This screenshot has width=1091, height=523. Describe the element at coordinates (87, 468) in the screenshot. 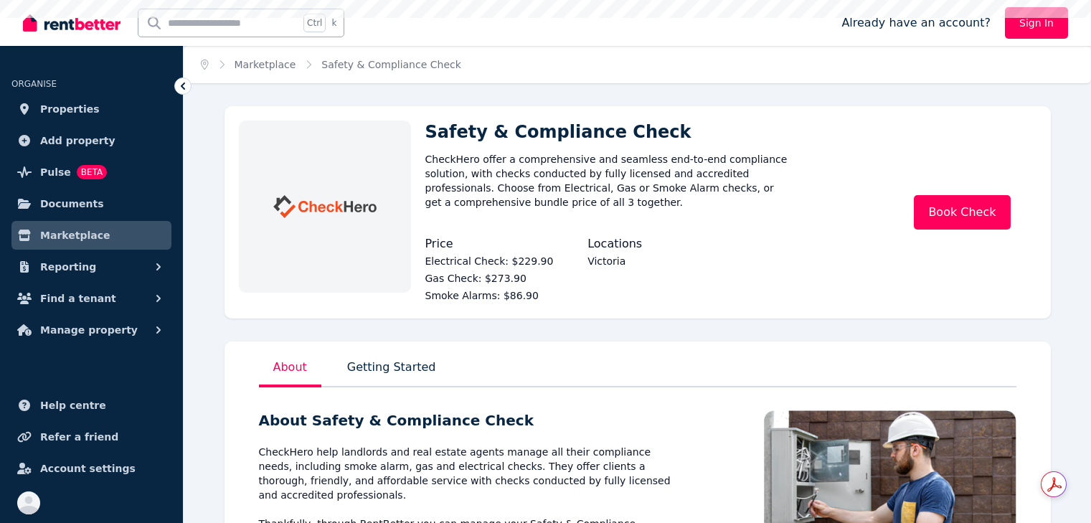

I see `span: Account settings` at that location.